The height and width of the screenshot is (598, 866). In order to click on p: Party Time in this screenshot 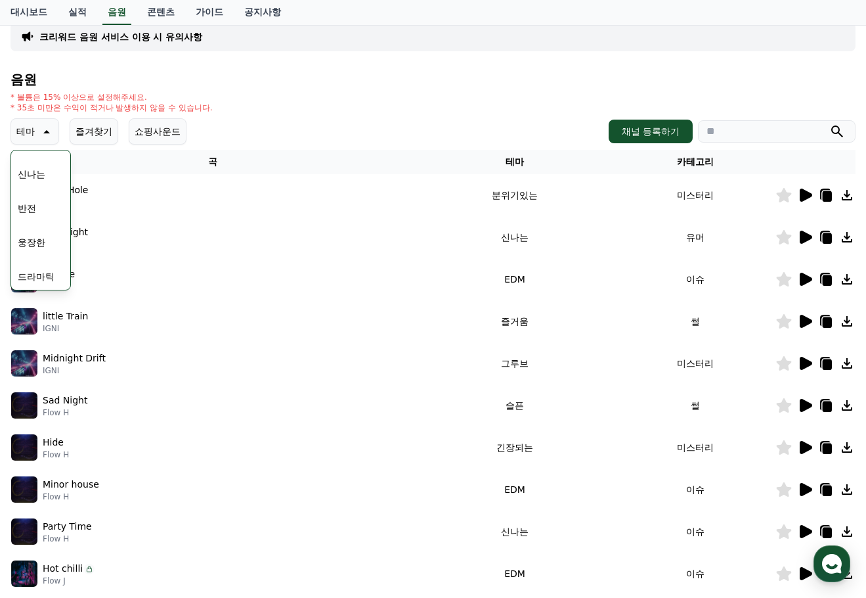, I will do `click(67, 526)`.